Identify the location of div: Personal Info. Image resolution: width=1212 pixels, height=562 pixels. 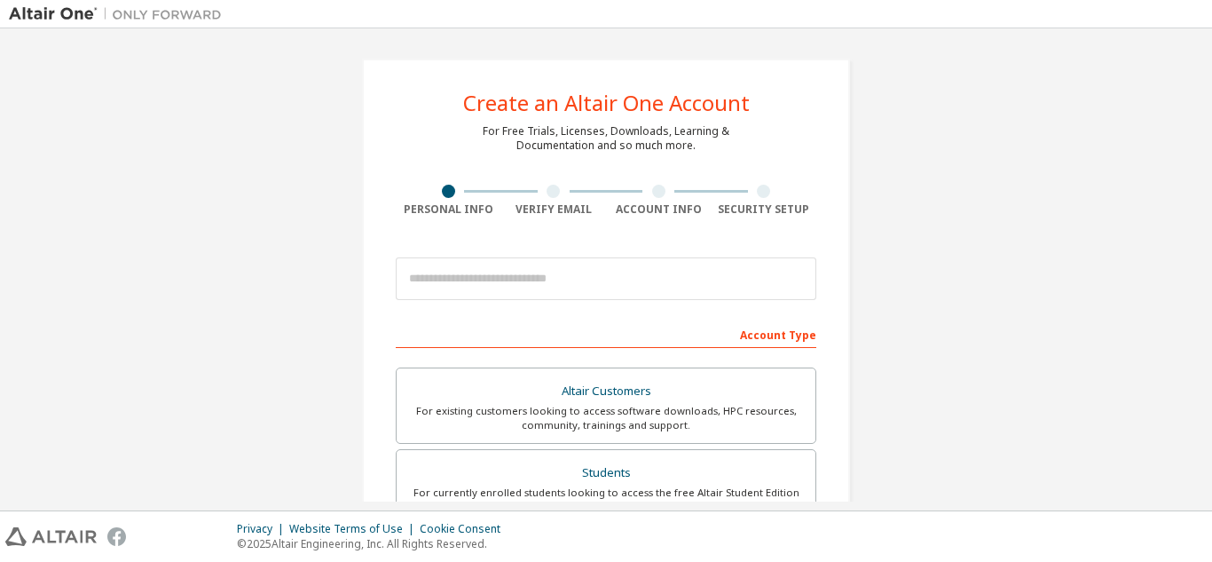
(448, 209).